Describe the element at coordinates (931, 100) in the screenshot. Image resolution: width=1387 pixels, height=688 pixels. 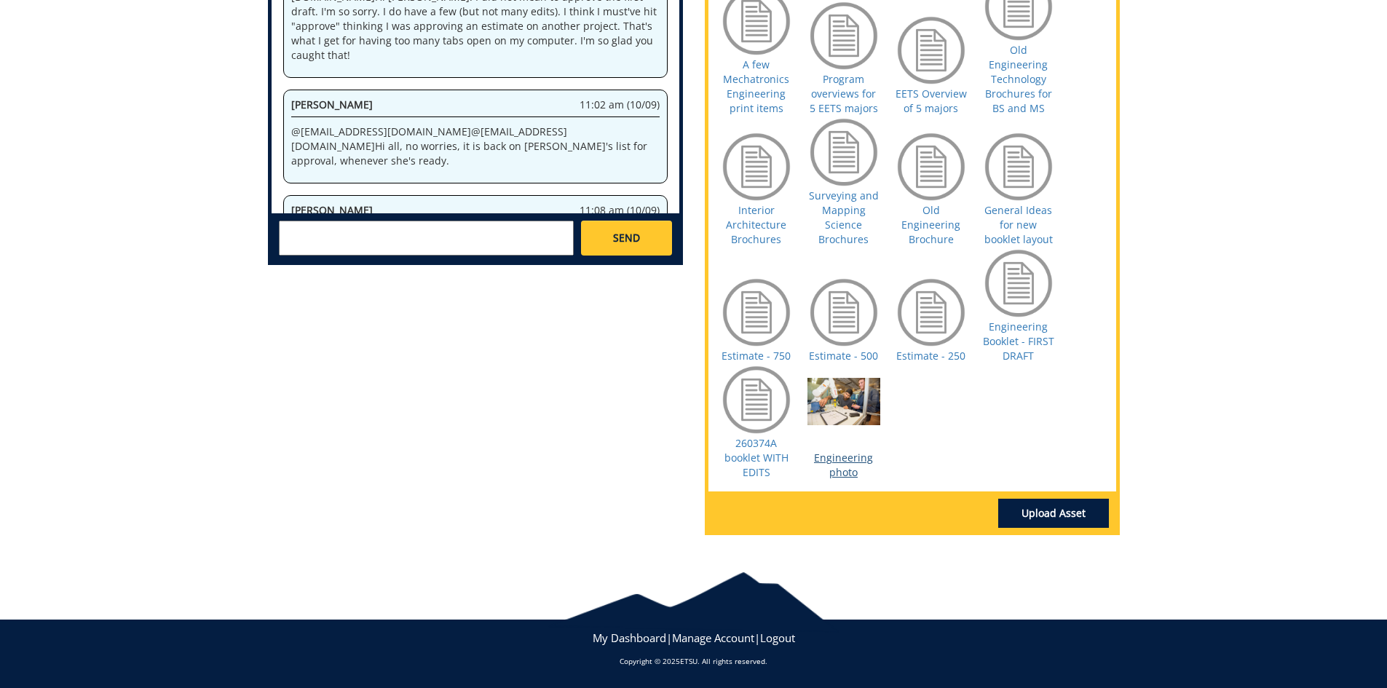
I see `a: EETS Overview of 5 majors` at that location.